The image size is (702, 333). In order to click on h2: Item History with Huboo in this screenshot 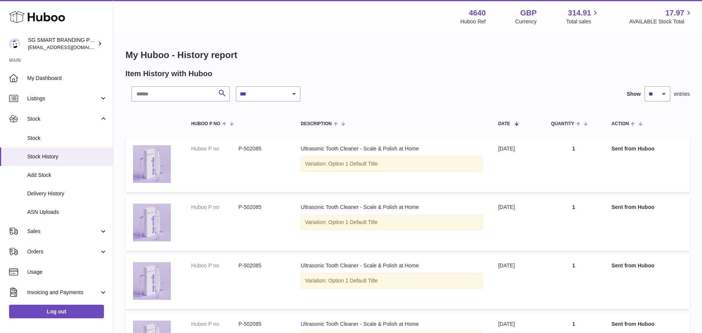, I will do `click(169, 74)`.